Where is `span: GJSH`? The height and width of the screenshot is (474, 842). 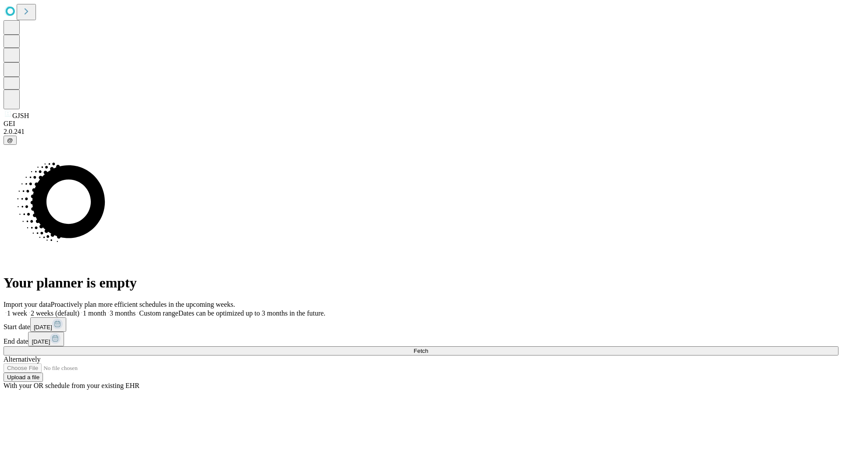
span: GJSH is located at coordinates (21, 115).